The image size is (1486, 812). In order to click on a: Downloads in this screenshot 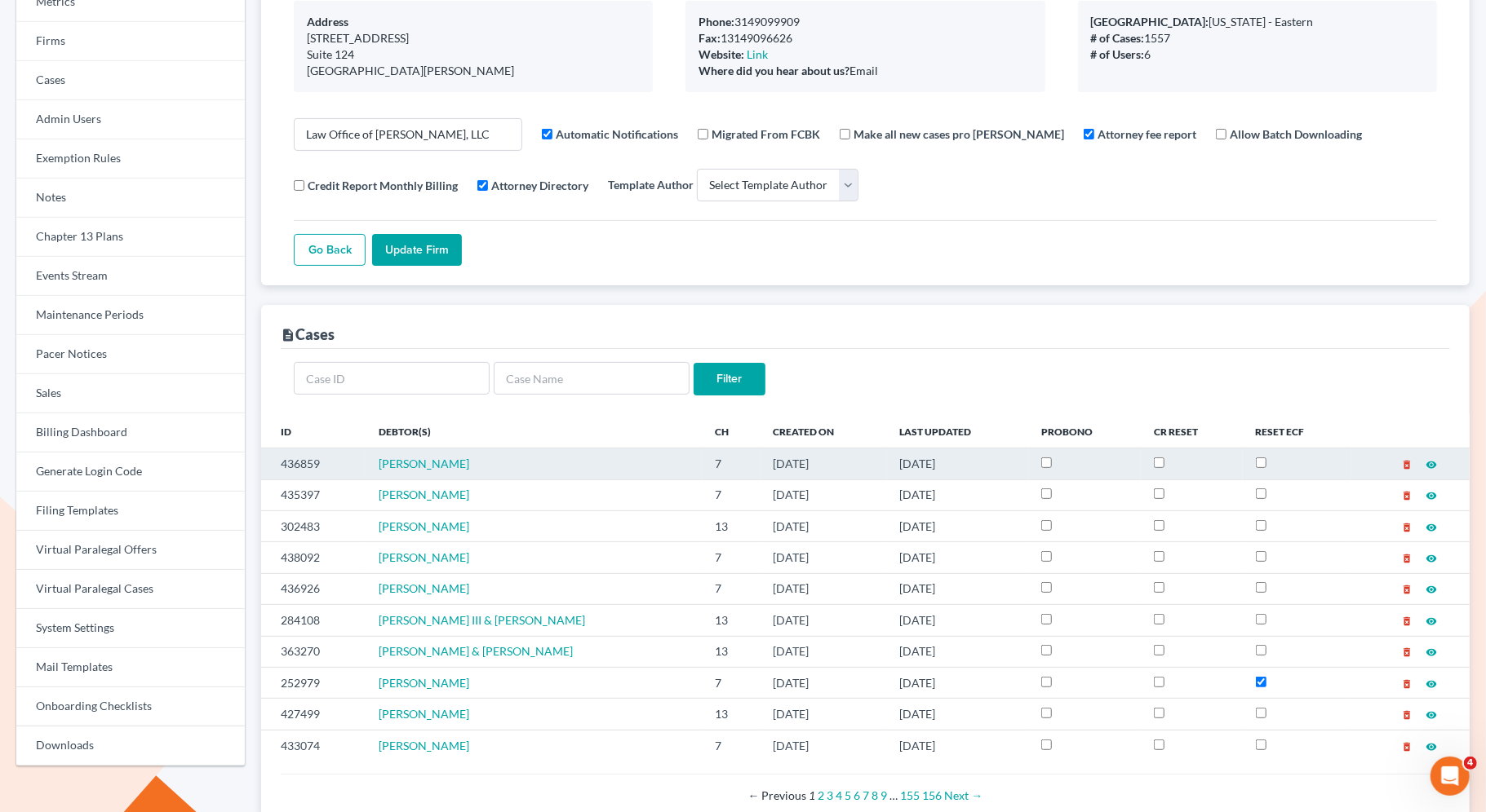, I will do `click(130, 746)`.